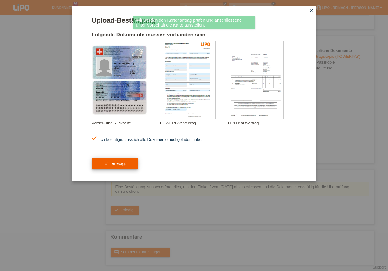  I want to click on i: close, so click(311, 11).